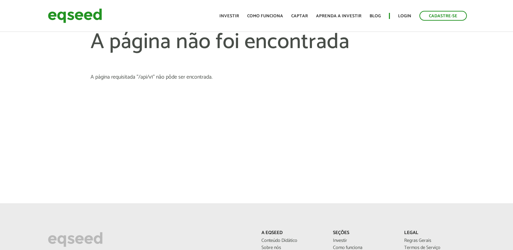 The image size is (513, 250). What do you see at coordinates (292, 233) in the screenshot?
I see `p: A EqSeed` at bounding box center [292, 233].